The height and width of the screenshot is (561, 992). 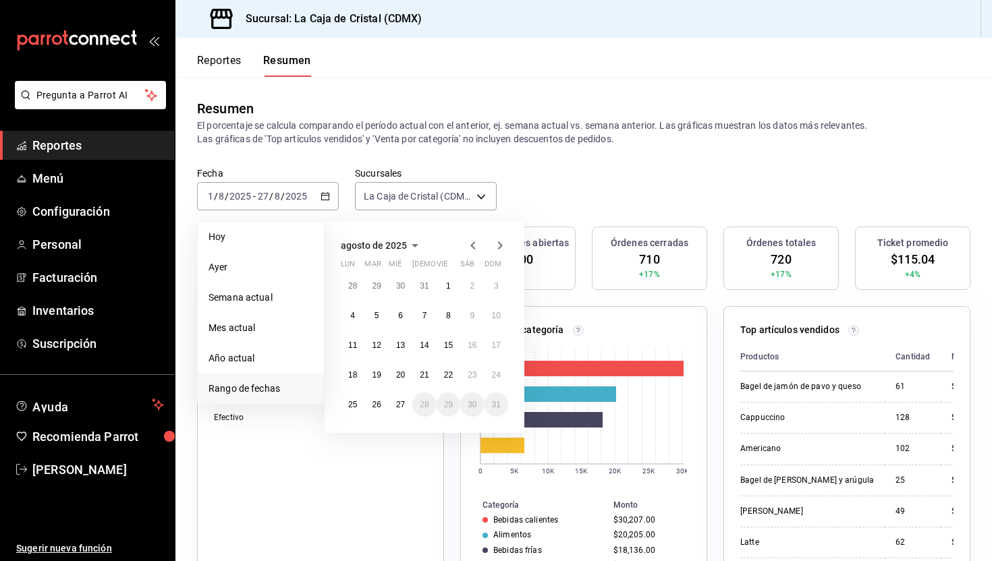 I want to click on abbr: 11 de agosto de 2025, so click(x=352, y=346).